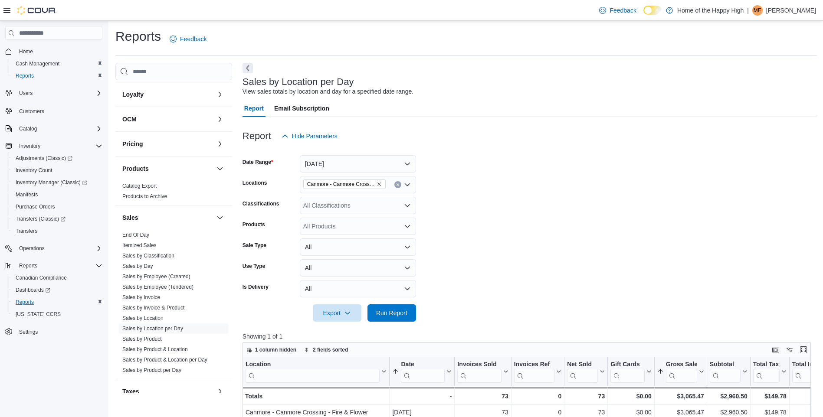 This screenshot has height=417, width=823. I want to click on div: Totals, so click(316, 397).